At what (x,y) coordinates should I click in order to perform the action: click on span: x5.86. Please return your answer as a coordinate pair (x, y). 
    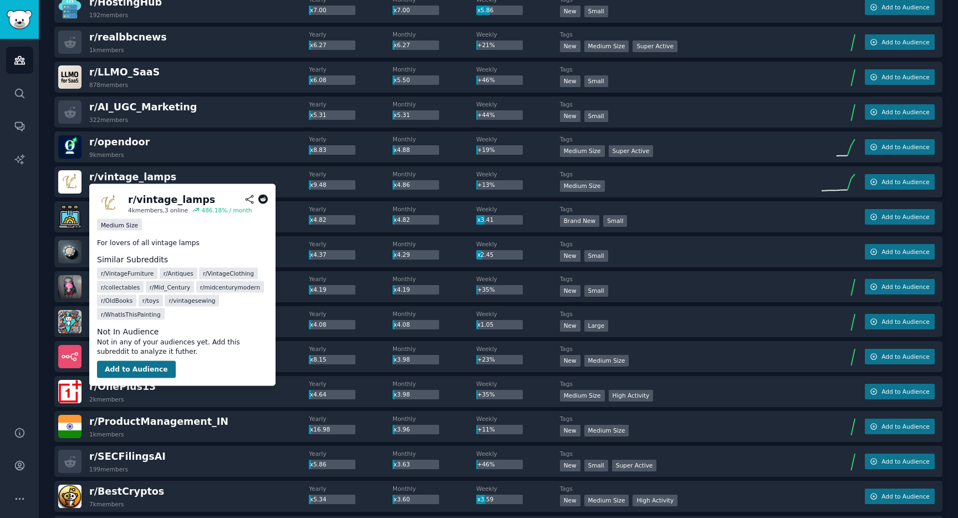
    Looking at the image, I should click on (486, 10).